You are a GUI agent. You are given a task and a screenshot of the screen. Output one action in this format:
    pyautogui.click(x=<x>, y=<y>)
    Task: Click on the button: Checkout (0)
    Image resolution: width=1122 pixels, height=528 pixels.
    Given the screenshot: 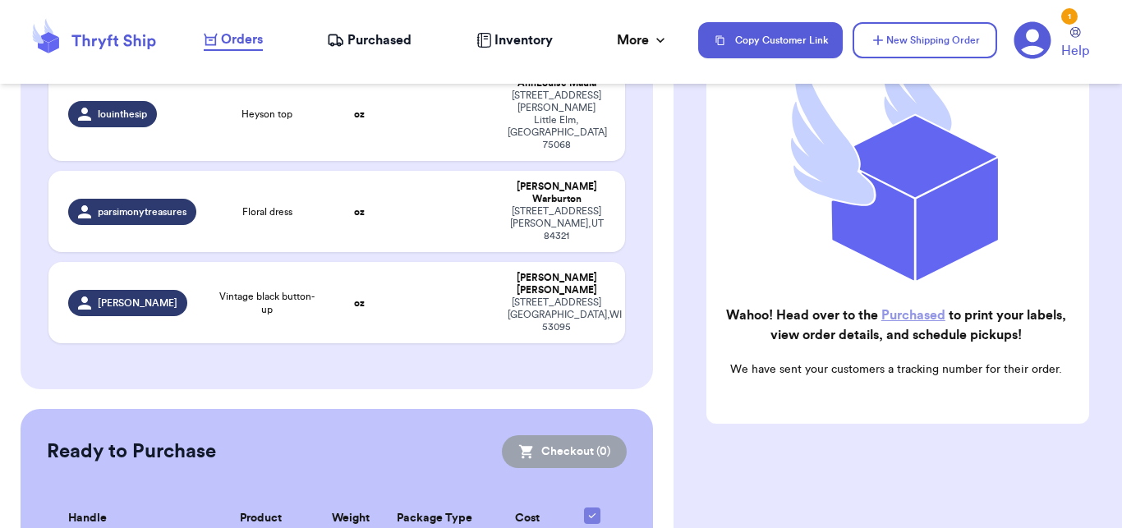 What is the action you would take?
    pyautogui.click(x=564, y=452)
    